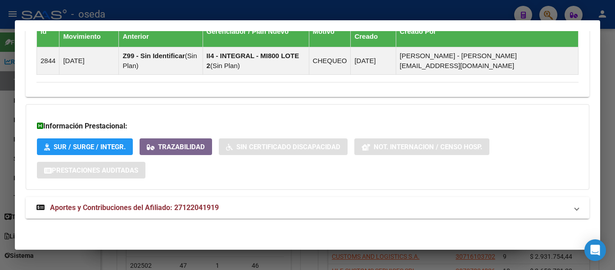 The width and height of the screenshot is (615, 270). I want to click on th: Id, so click(48, 32).